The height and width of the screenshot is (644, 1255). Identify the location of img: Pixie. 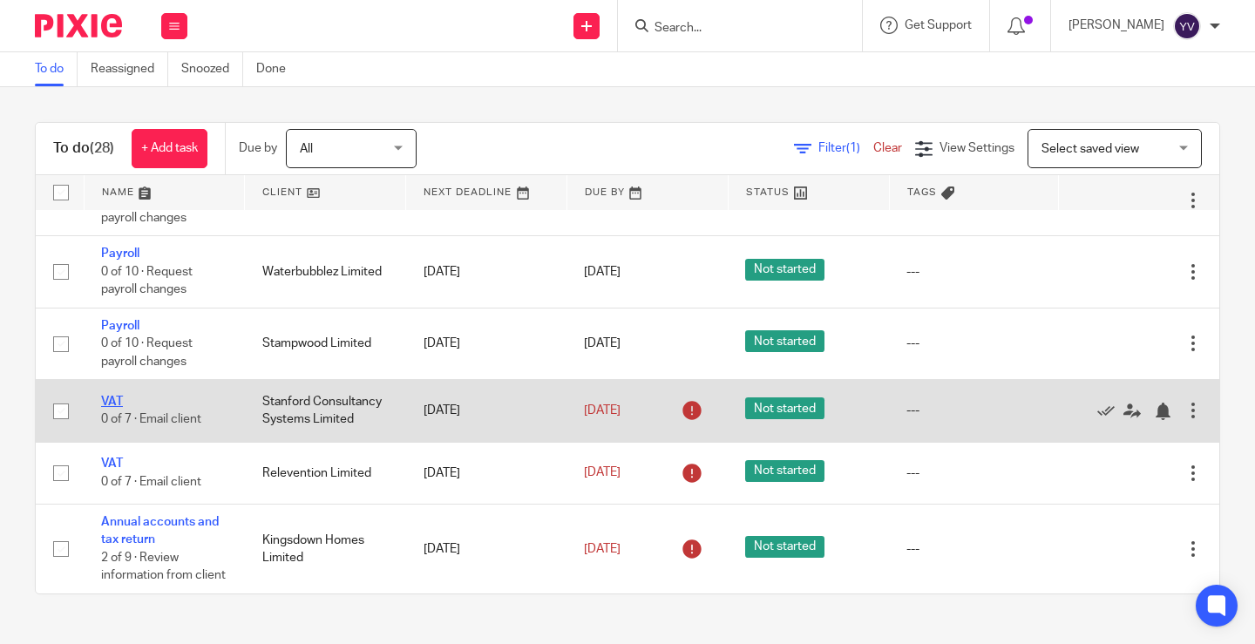
(78, 25).